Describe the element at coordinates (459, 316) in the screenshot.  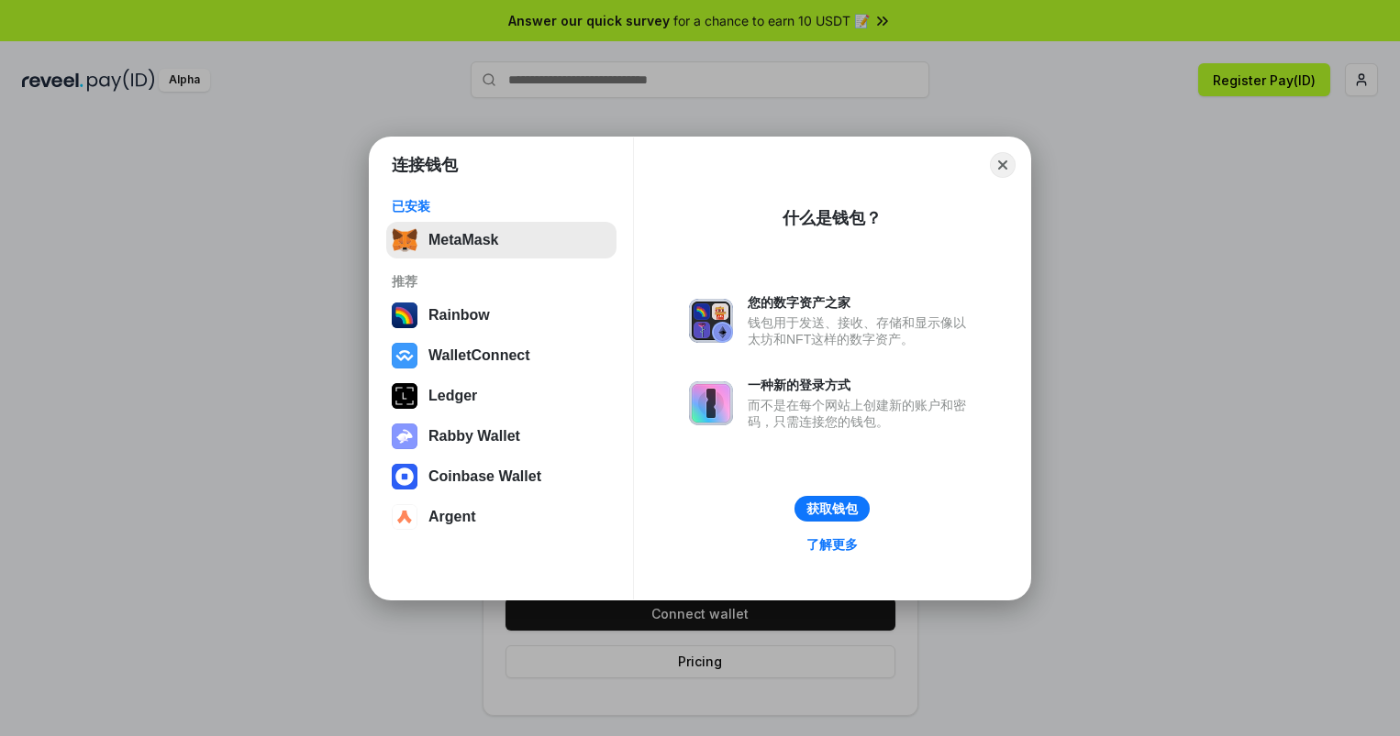
I see `div: Rainbow` at that location.